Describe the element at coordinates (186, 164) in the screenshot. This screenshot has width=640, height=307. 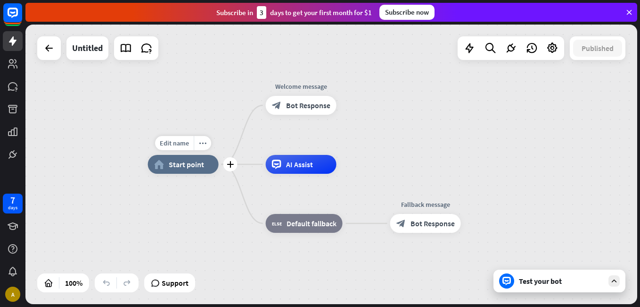
I see `span: Start point` at that location.